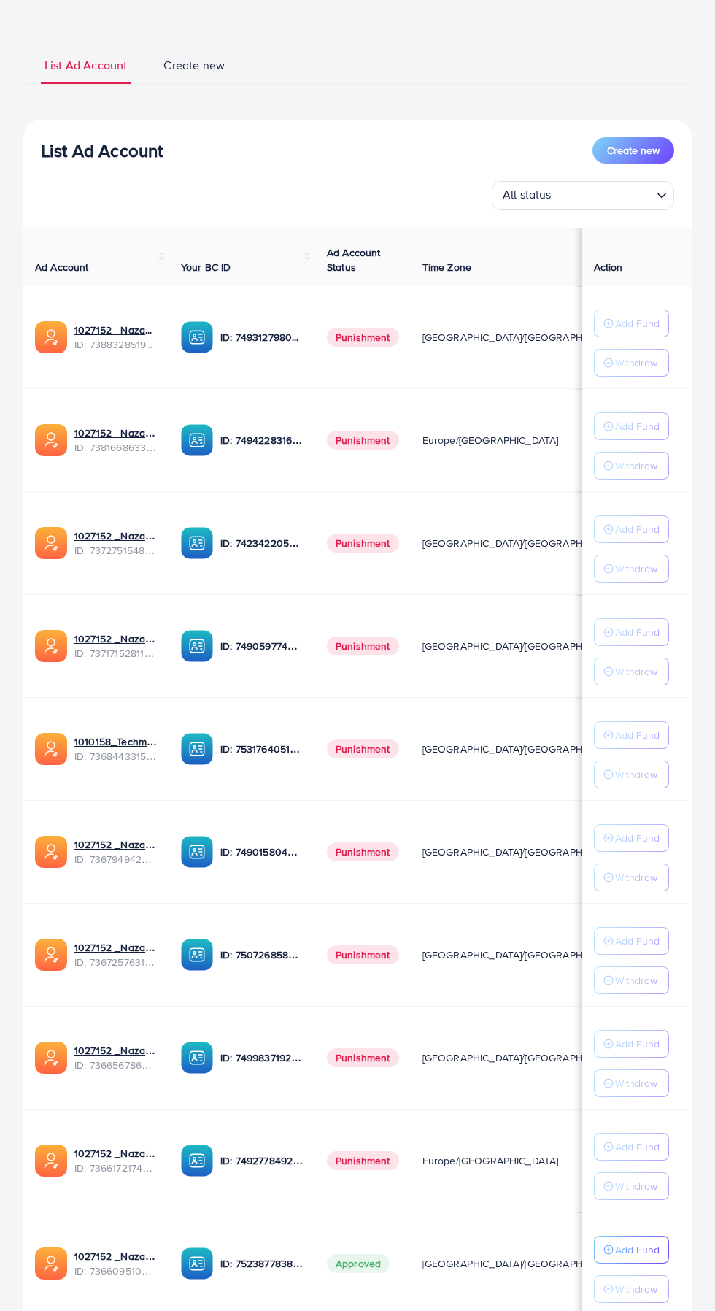 Image resolution: width=715 pixels, height=1311 pixels. What do you see at coordinates (116, 1153) in the screenshot?
I see `a: 1027152 _Nazaagency_018` at bounding box center [116, 1153].